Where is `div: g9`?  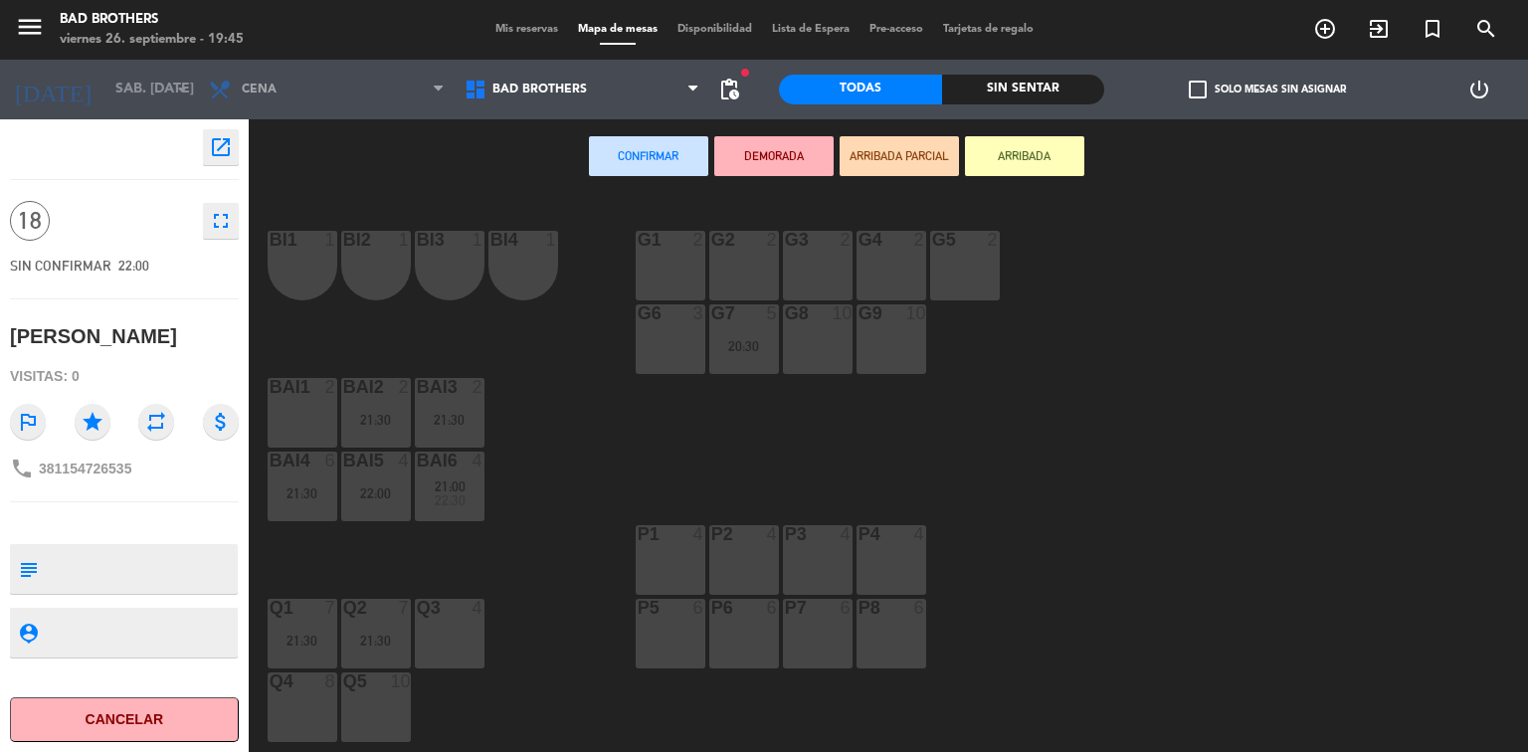
div: g9 is located at coordinates (859, 313).